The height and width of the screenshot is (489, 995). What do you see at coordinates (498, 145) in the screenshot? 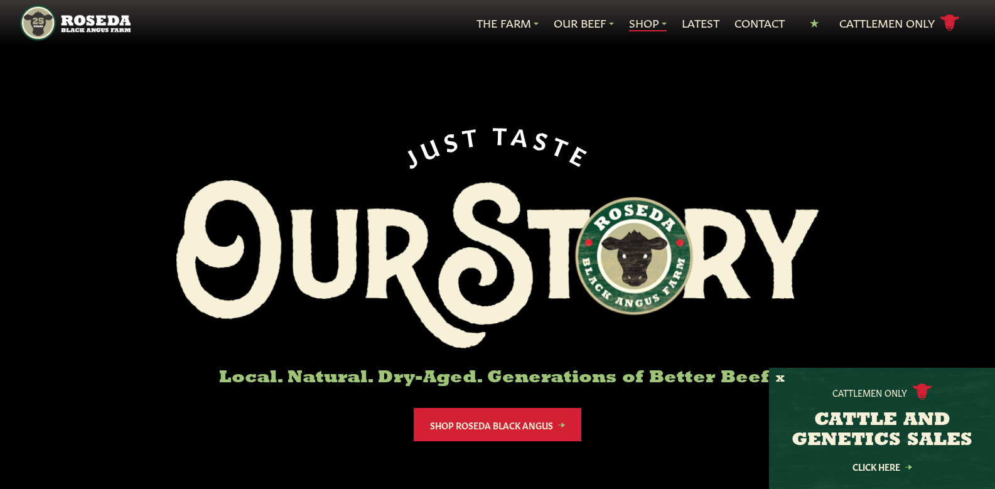
I see `div: JUST TASTE` at bounding box center [498, 145].